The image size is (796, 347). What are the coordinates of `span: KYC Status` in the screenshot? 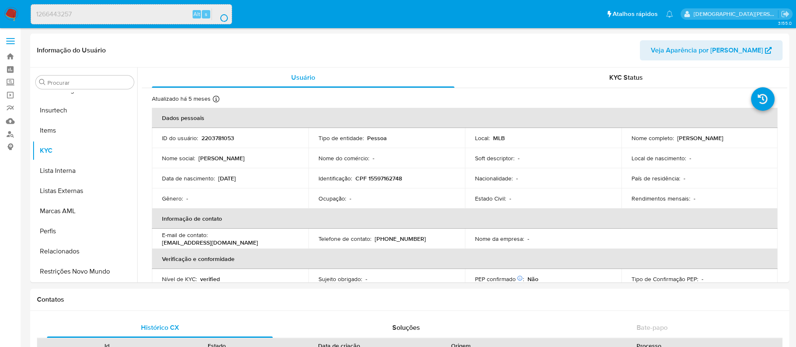 It's located at (626, 77).